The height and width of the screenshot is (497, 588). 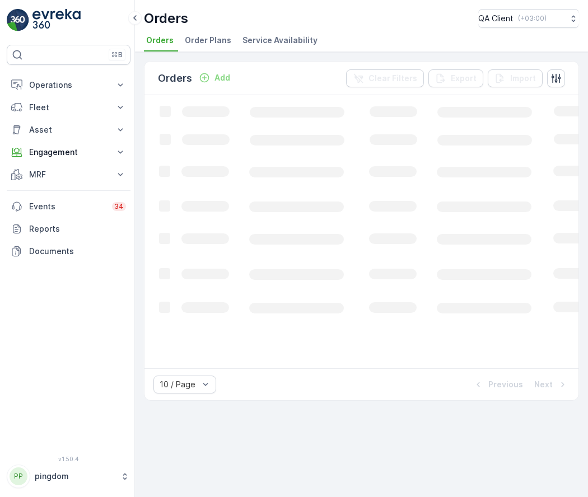 I want to click on button: Next, so click(x=551, y=385).